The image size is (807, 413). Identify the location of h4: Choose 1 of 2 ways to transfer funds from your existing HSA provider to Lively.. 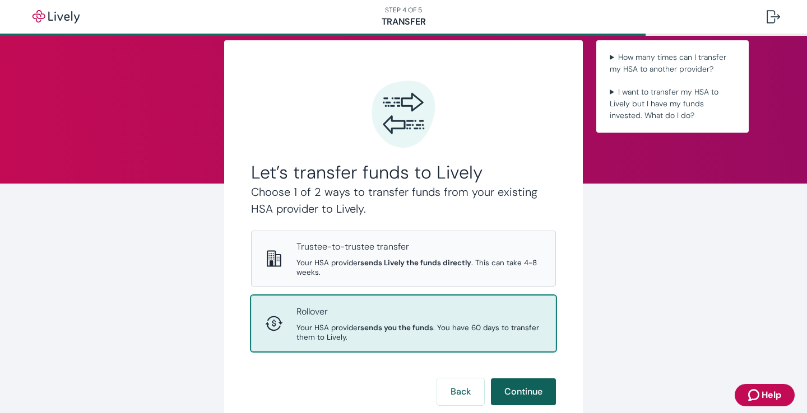
(403, 201).